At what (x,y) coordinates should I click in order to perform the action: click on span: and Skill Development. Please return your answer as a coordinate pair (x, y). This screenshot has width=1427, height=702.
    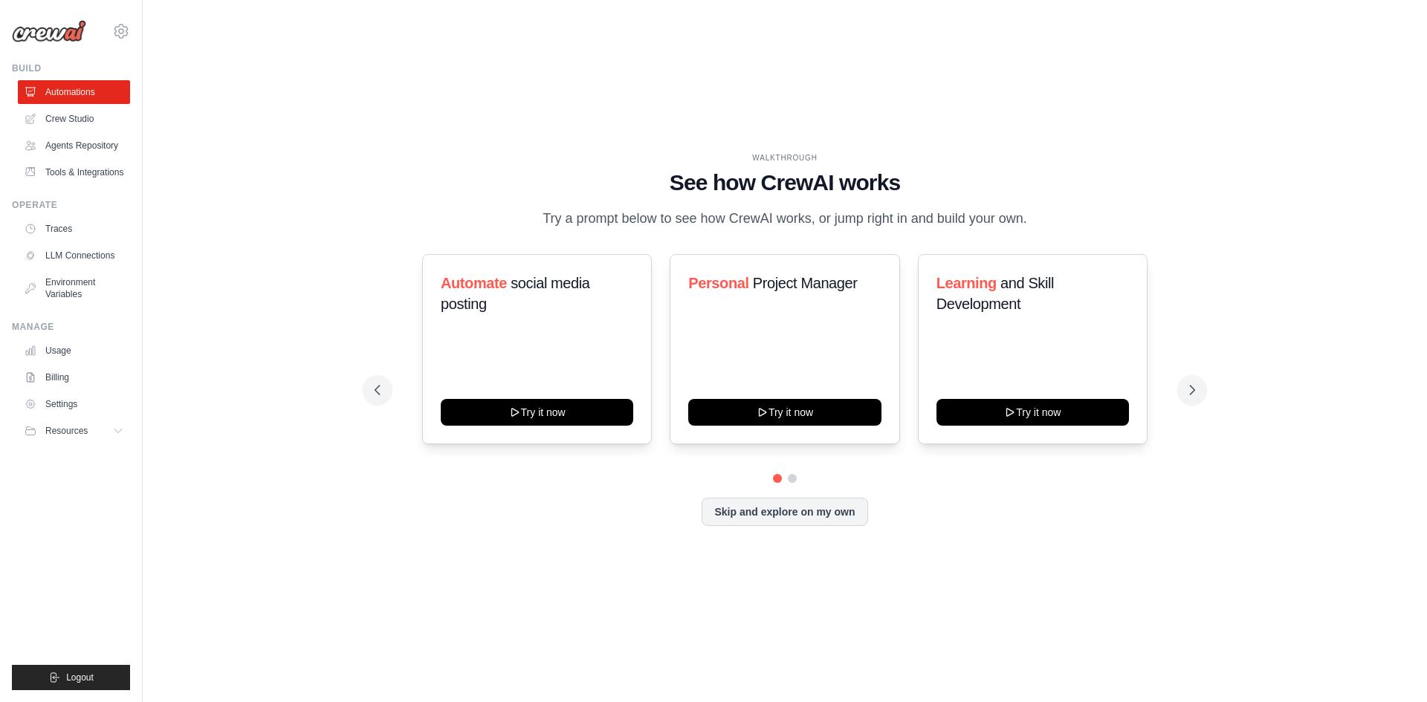
    Looking at the image, I should click on (995, 294).